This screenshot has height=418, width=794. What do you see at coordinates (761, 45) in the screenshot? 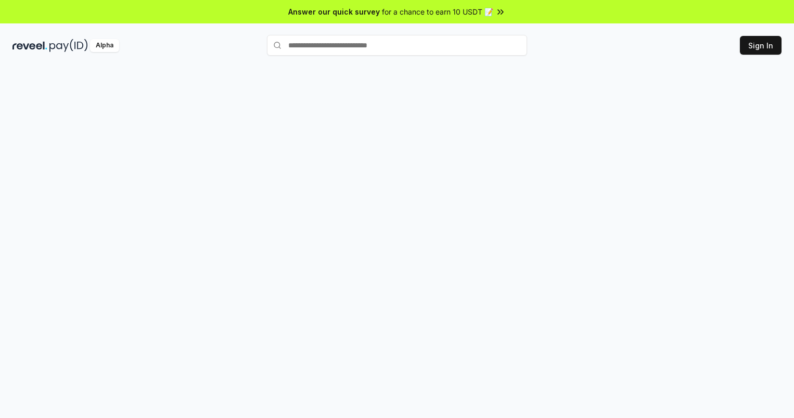
I see `button: Sign In` at bounding box center [761, 45].